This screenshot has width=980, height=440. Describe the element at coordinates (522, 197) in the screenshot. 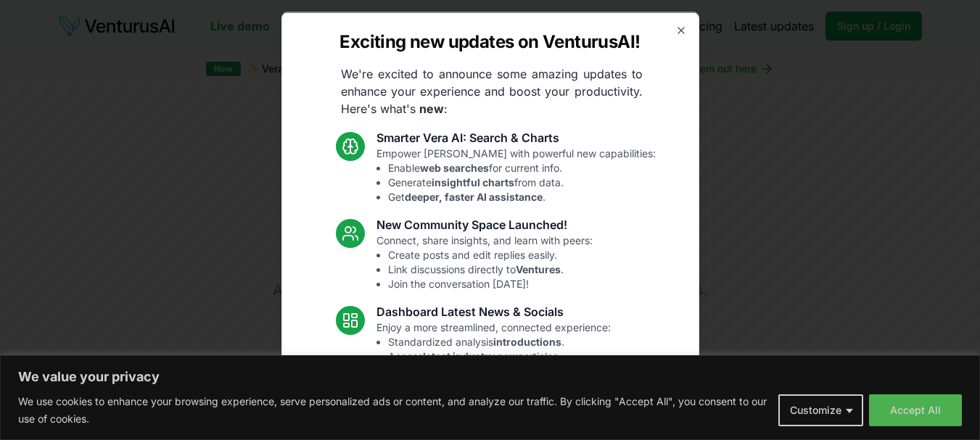

I see `li: Get .` at that location.